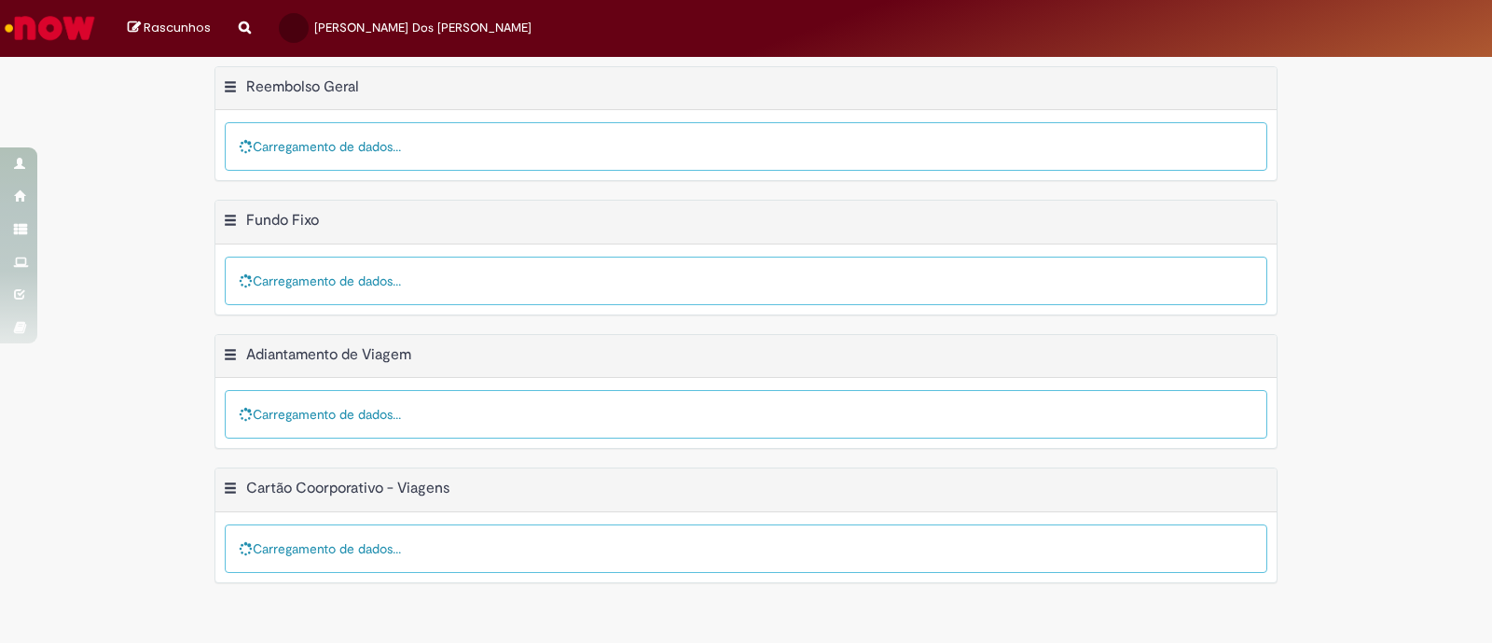 This screenshot has height=643, width=1492. I want to click on span: Rascunhos, so click(177, 27).